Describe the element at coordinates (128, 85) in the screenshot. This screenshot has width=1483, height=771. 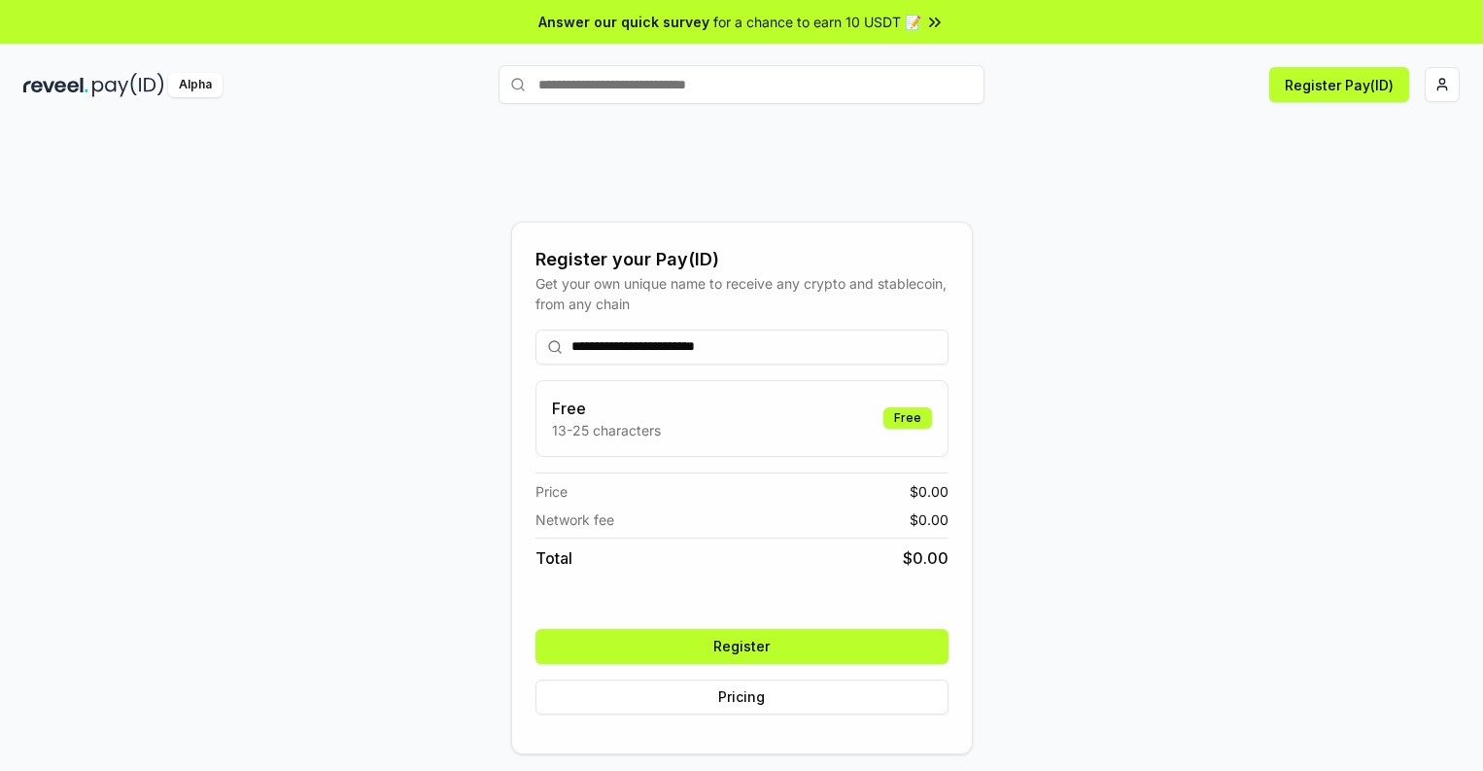
I see `img: pay_id` at that location.